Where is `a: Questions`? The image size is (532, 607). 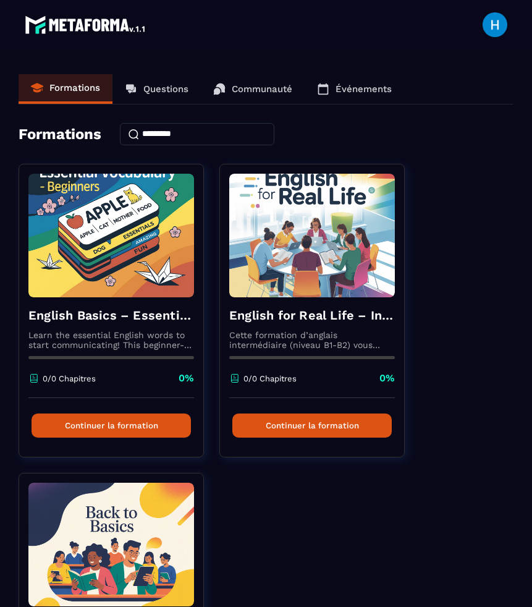
a: Questions is located at coordinates (156, 89).